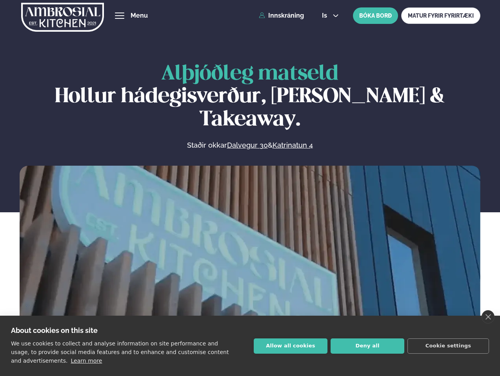 This screenshot has height=376, width=500. What do you see at coordinates (330, 16) in the screenshot?
I see `button: is` at bounding box center [330, 16].